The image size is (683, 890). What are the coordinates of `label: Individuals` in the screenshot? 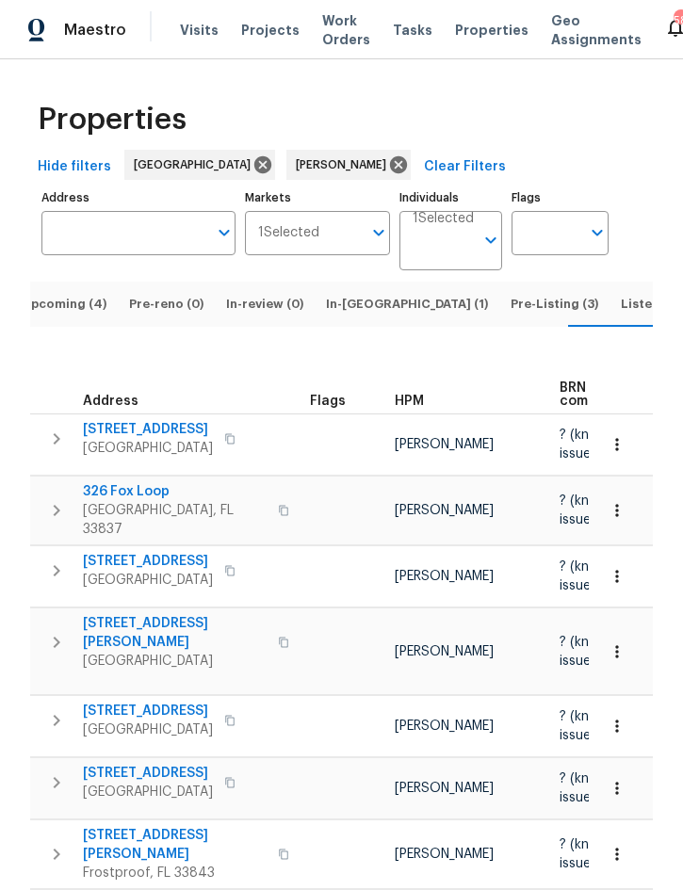 It's located at (450, 198).